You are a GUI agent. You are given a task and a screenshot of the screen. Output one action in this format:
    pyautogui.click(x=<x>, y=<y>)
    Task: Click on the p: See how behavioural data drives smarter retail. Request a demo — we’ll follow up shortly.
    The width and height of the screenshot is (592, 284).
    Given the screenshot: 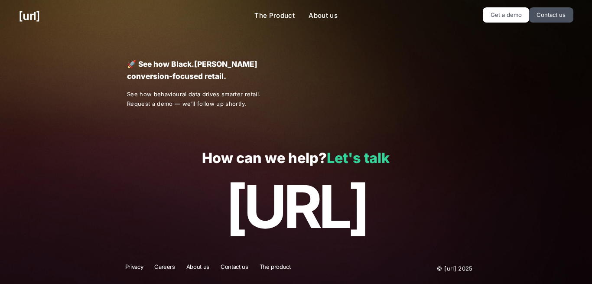 What is the action you would take?
    pyautogui.click(x=204, y=99)
    